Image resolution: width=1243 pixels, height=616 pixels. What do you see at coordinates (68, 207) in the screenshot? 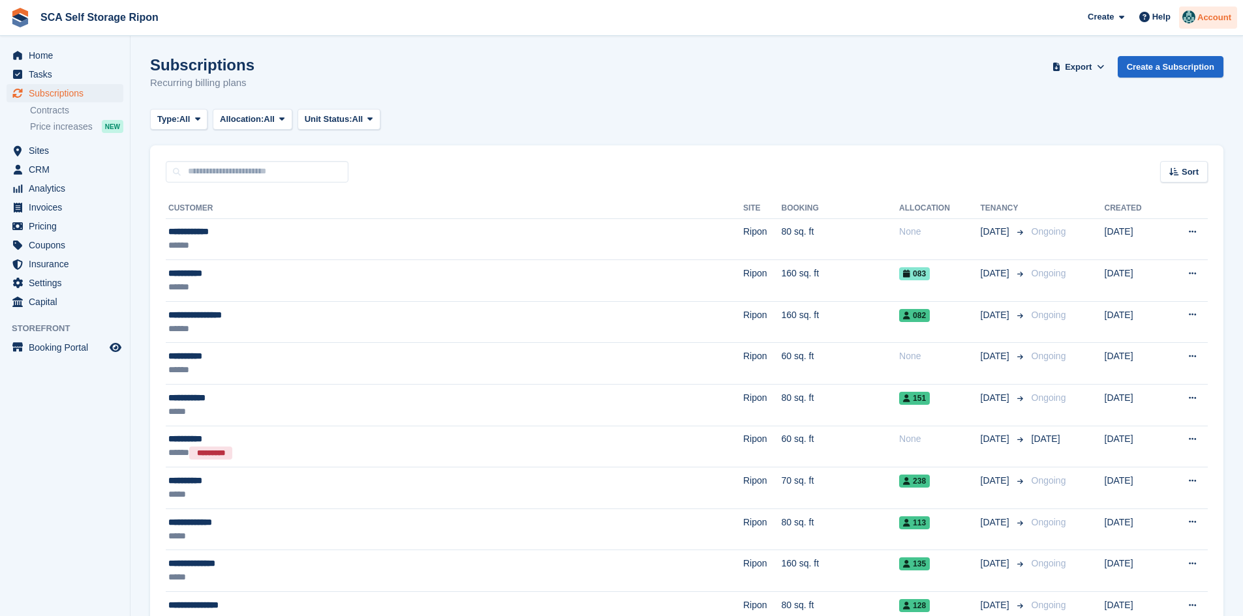
I see `span: Invoices` at bounding box center [68, 207].